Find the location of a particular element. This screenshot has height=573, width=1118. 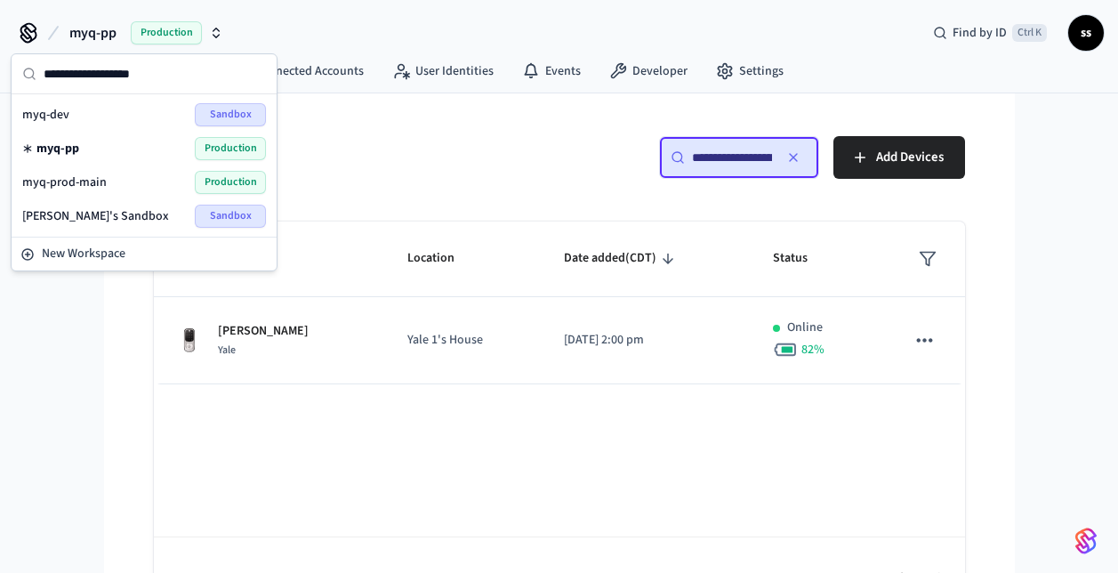

table: sticky table is located at coordinates (559, 302).